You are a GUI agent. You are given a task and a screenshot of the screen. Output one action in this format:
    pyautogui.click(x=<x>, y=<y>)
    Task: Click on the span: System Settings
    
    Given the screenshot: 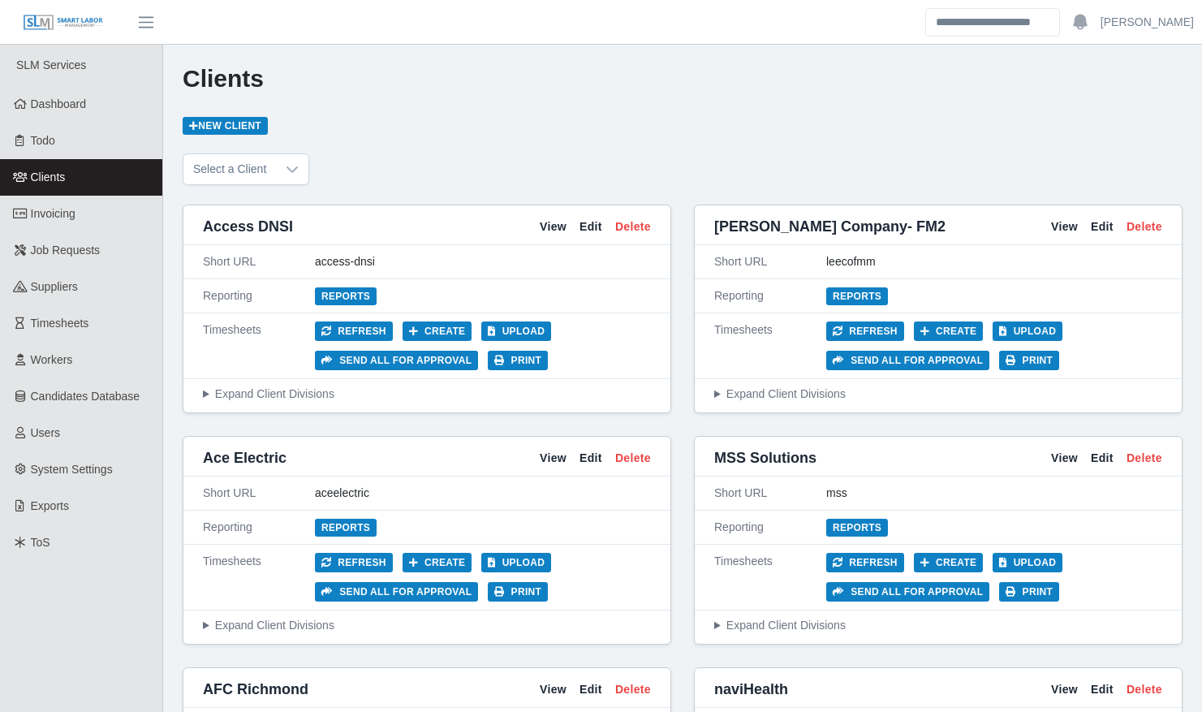 What is the action you would take?
    pyautogui.click(x=71, y=469)
    